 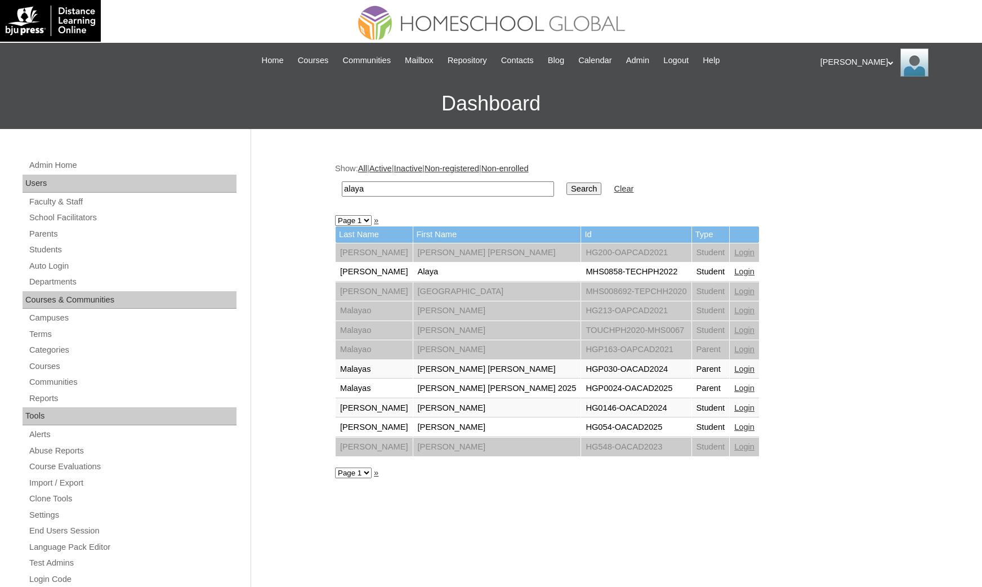 I want to click on a: Non-enrolled, so click(x=505, y=168).